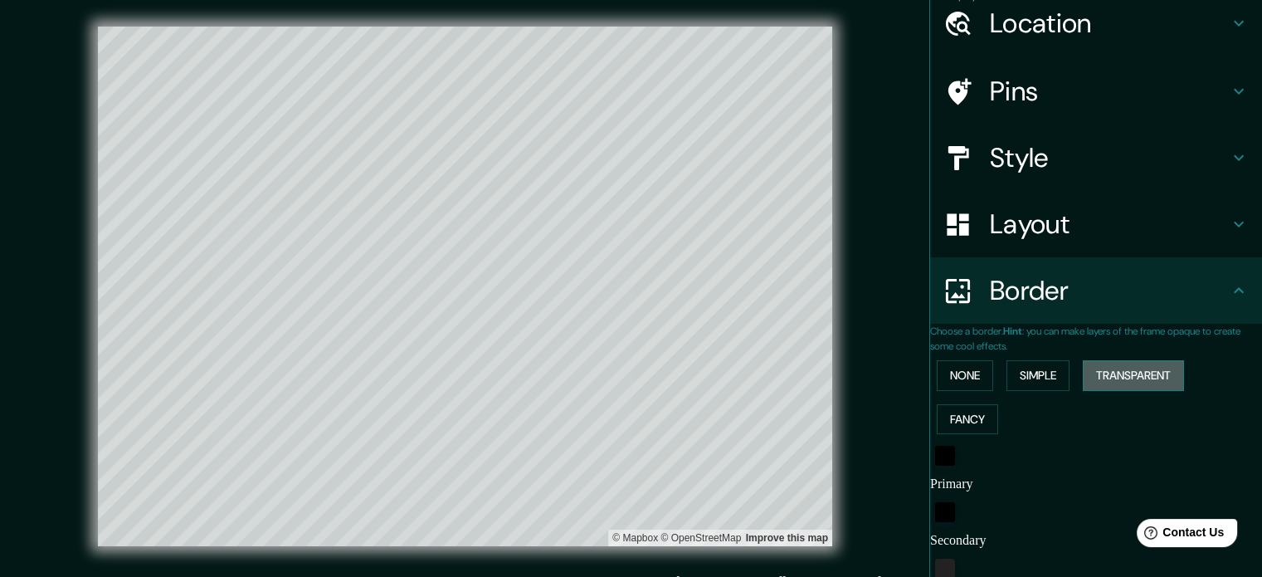 The width and height of the screenshot is (1262, 577). What do you see at coordinates (1109, 158) in the screenshot?
I see `h4: Style` at bounding box center [1109, 158].